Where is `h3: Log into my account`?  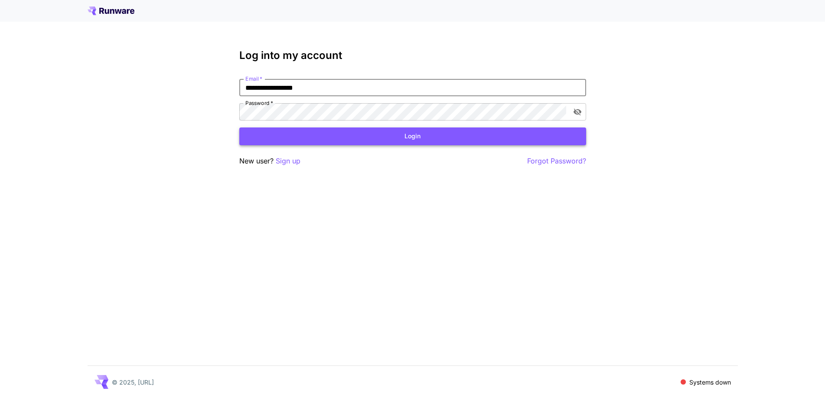 h3: Log into my account is located at coordinates (413, 56).